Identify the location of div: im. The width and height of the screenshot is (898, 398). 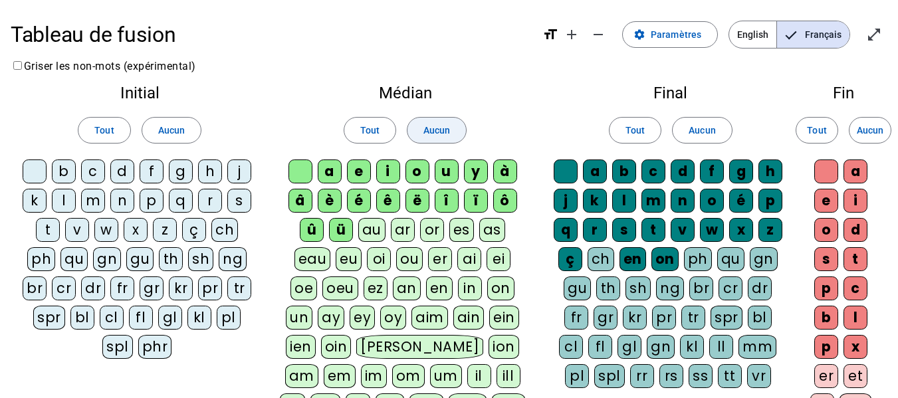
(373, 376).